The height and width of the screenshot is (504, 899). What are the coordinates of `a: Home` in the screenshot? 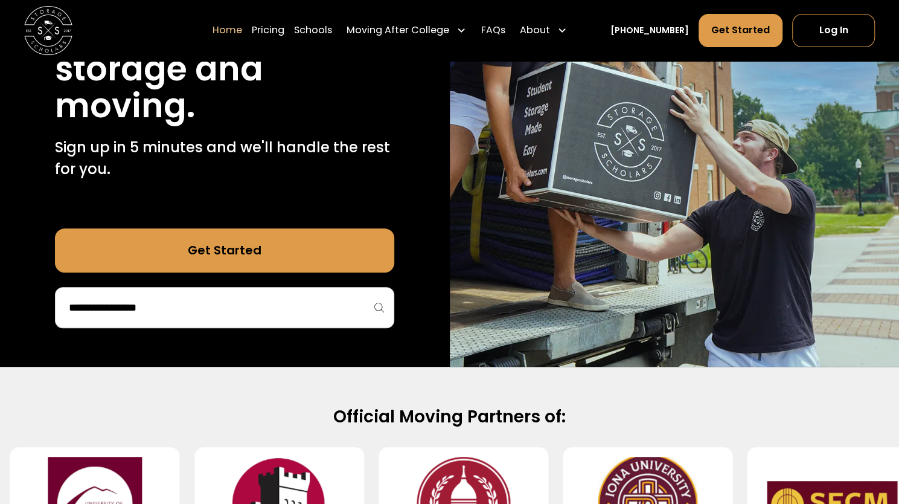 It's located at (227, 30).